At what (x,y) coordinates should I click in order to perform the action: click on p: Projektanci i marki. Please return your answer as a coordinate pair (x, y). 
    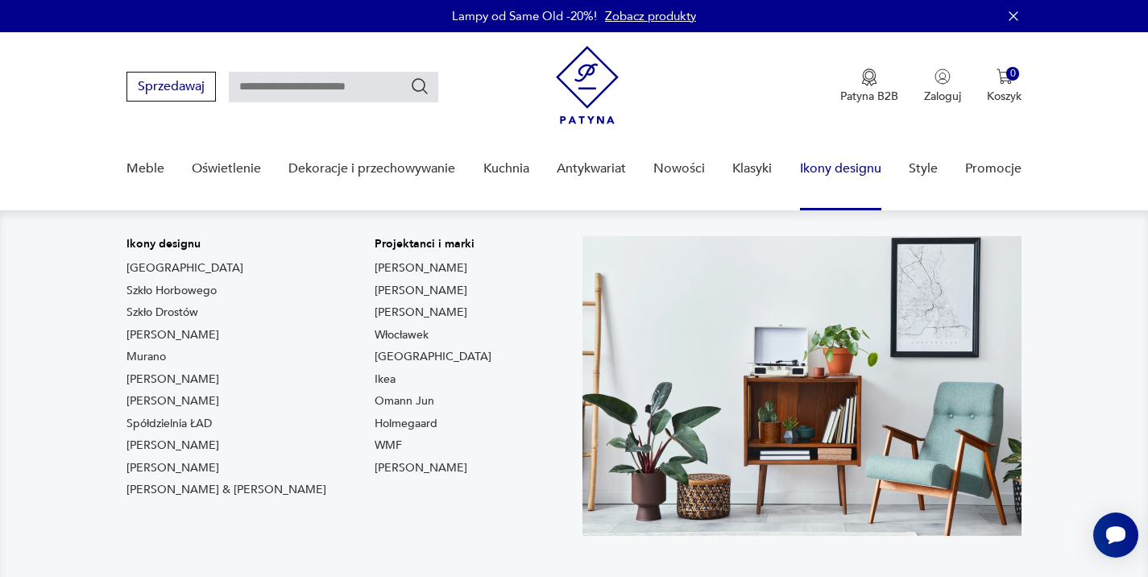
    Looking at the image, I should click on (433, 244).